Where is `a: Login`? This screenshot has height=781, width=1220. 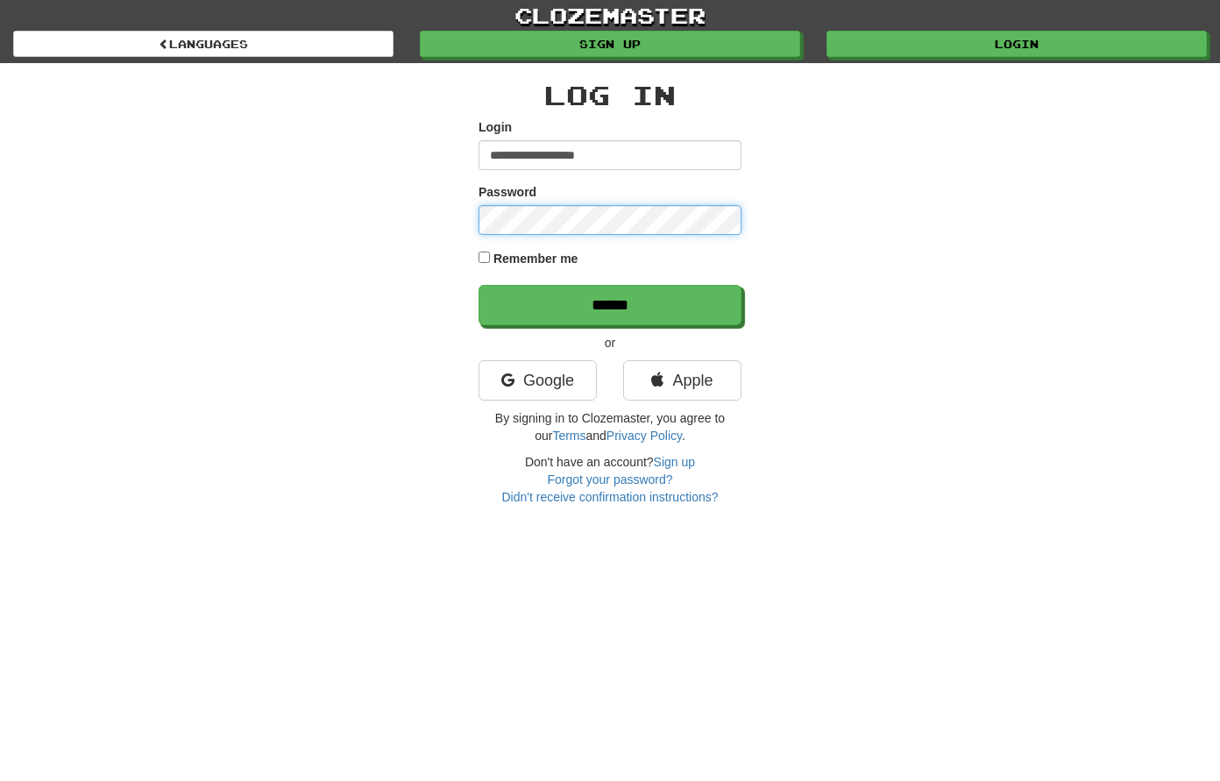 a: Login is located at coordinates (1016, 44).